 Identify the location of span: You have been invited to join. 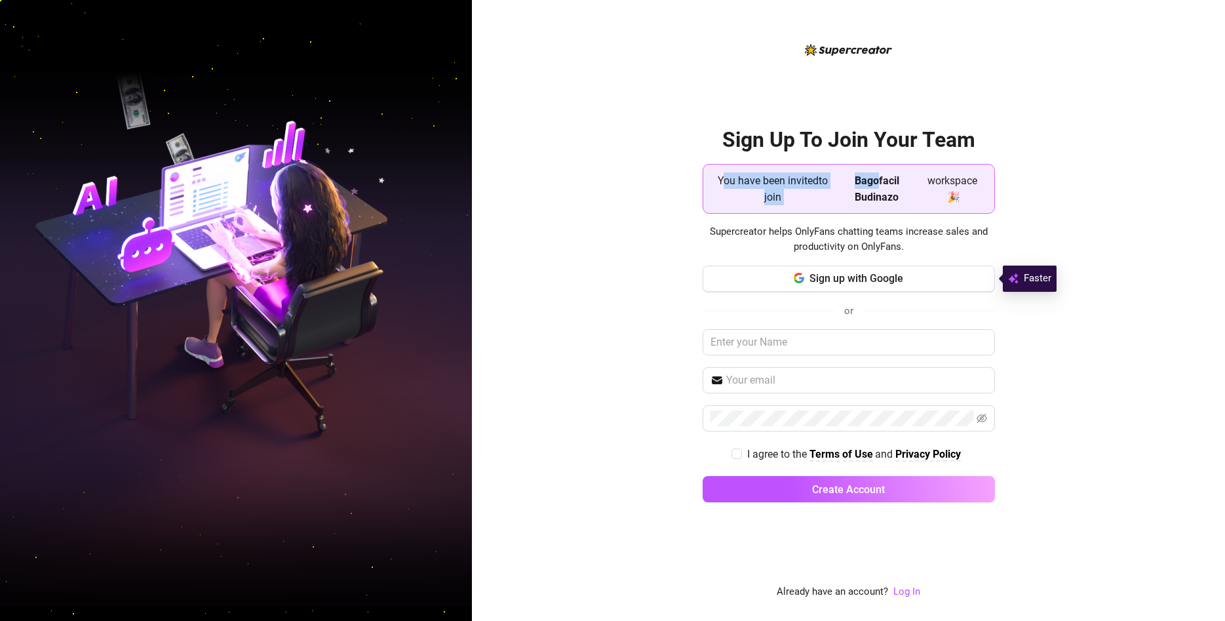
(773, 189).